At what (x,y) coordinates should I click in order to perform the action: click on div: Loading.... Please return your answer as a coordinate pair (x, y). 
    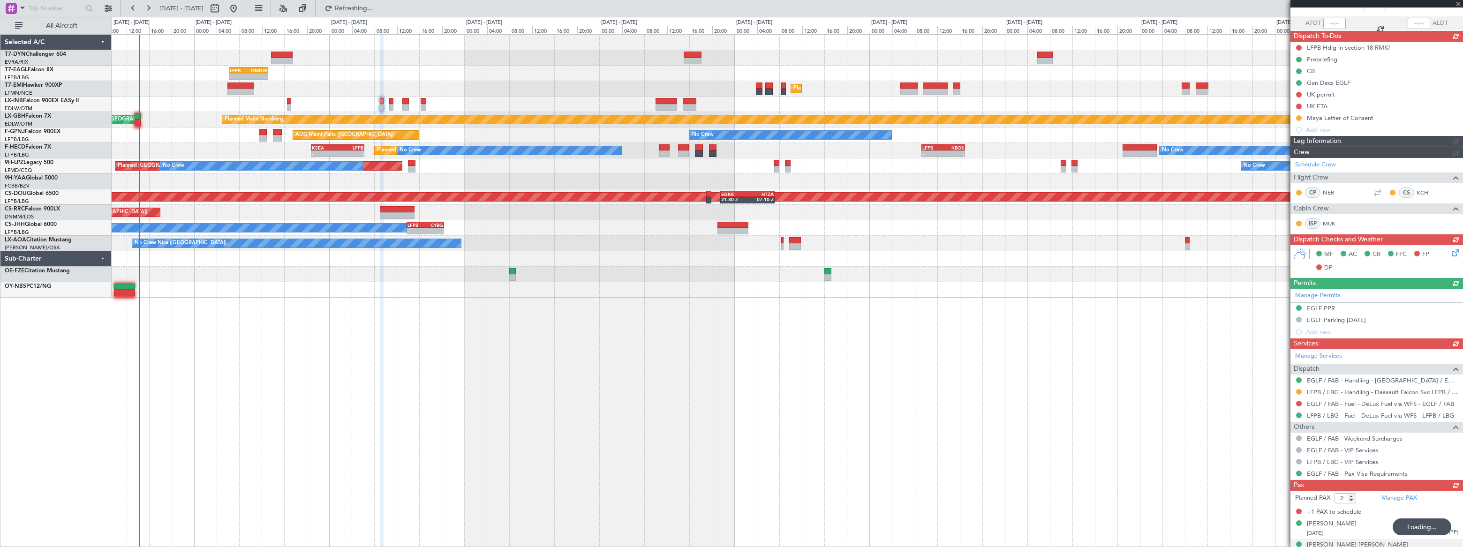
    Looking at the image, I should click on (1422, 527).